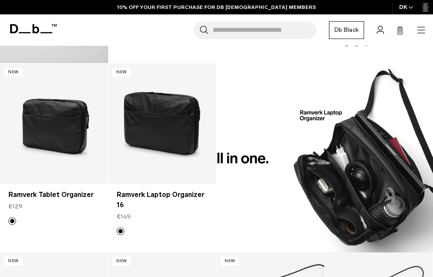  I want to click on a: Content block image, so click(325, 158).